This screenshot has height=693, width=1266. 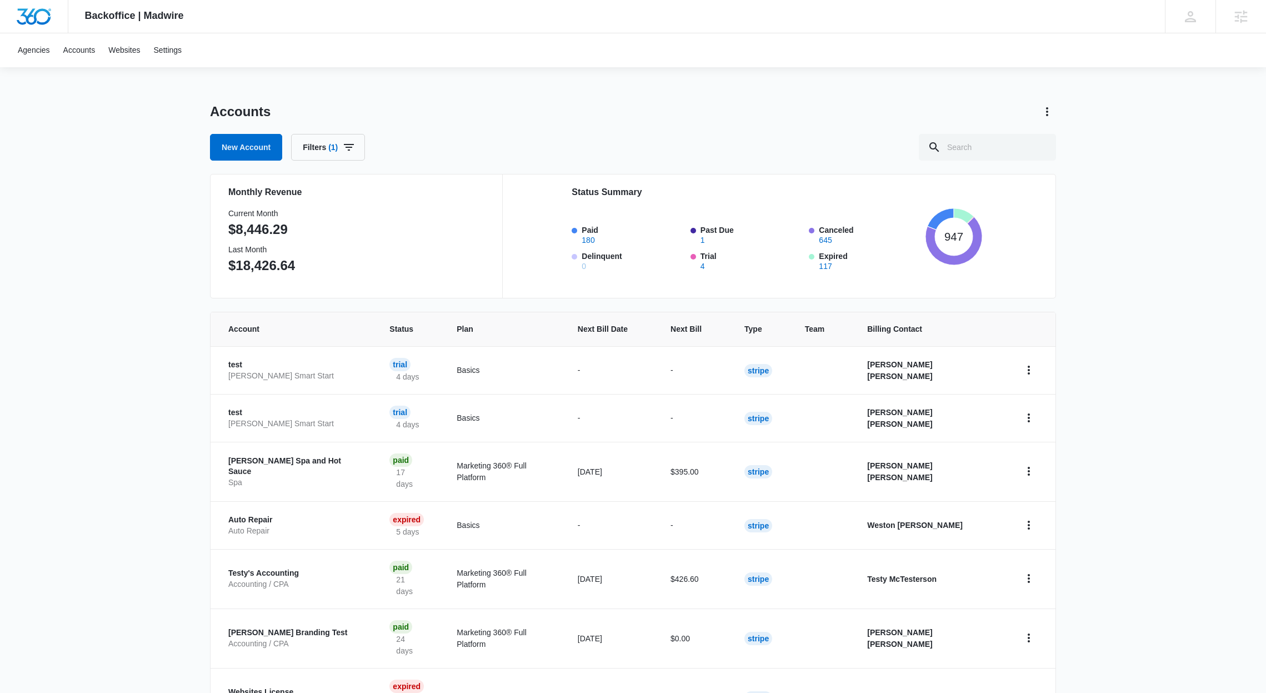 What do you see at coordinates (296, 578) in the screenshot?
I see `a: Testy's AccountingAccounting / CPA` at bounding box center [296, 578].